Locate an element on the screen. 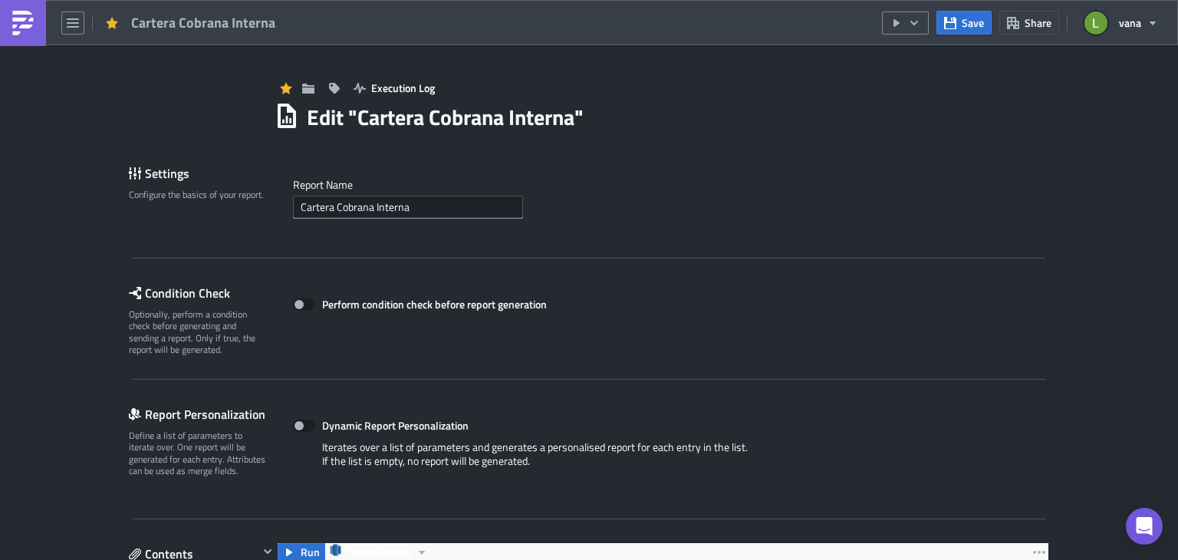  div: Iterates over a list of parameters and generates a personalised report for each entry in the list... is located at coordinates (663, 460).